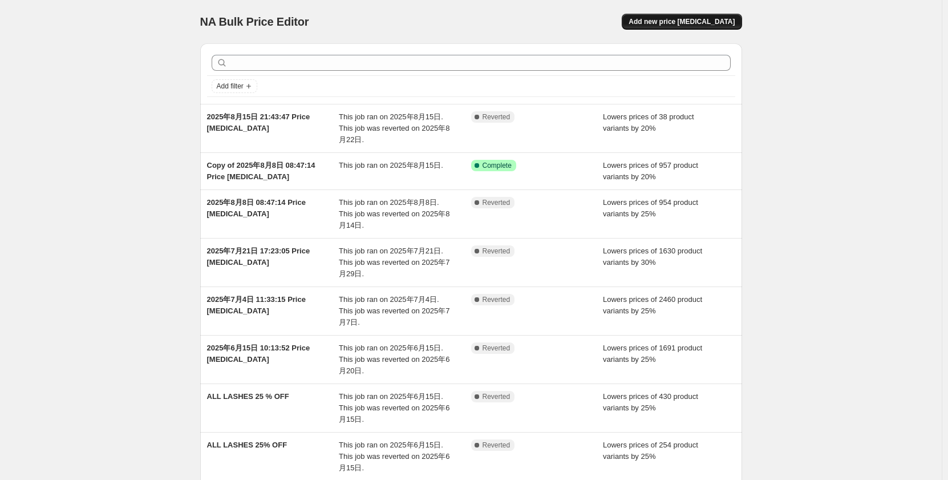  What do you see at coordinates (391, 165) in the screenshot?
I see `span: This job ran on 2025年8月15日.` at bounding box center [391, 165].